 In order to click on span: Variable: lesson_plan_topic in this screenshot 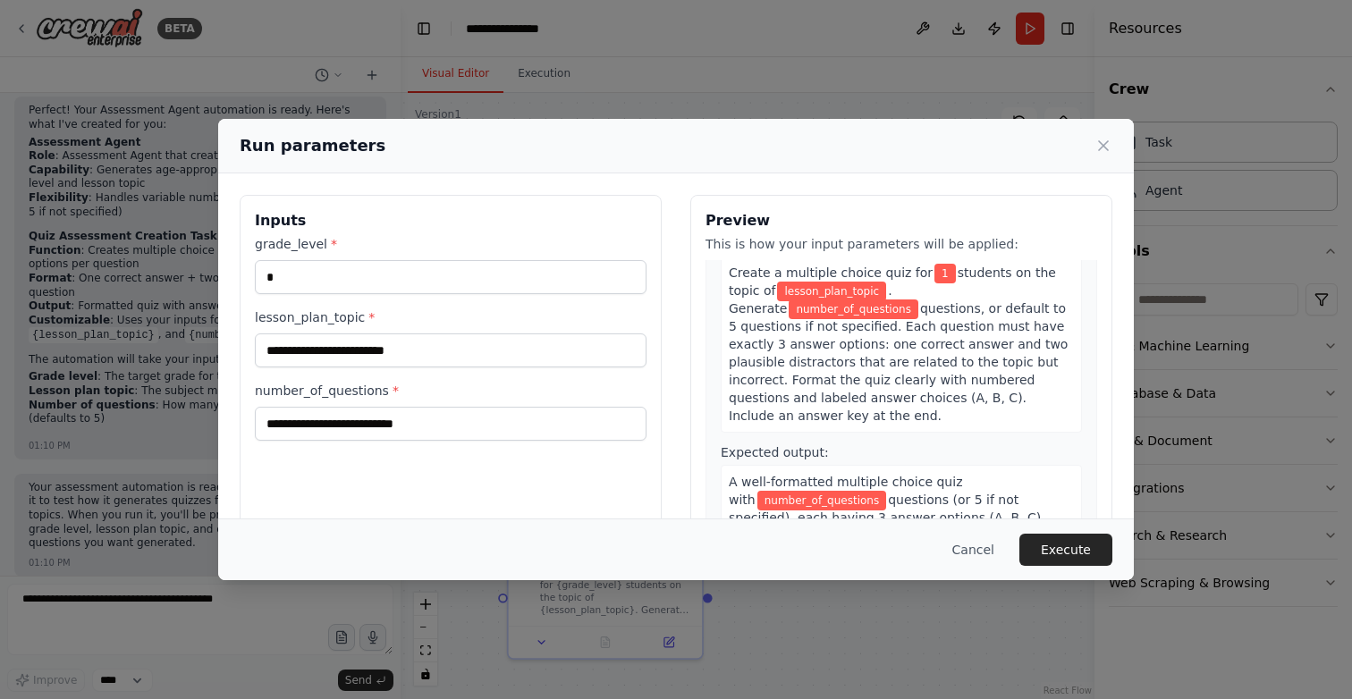, I will do `click(832, 292)`.